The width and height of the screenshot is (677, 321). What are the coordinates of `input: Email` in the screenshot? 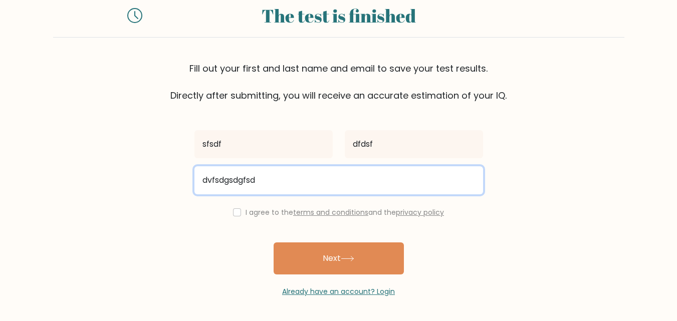 It's located at (339, 180).